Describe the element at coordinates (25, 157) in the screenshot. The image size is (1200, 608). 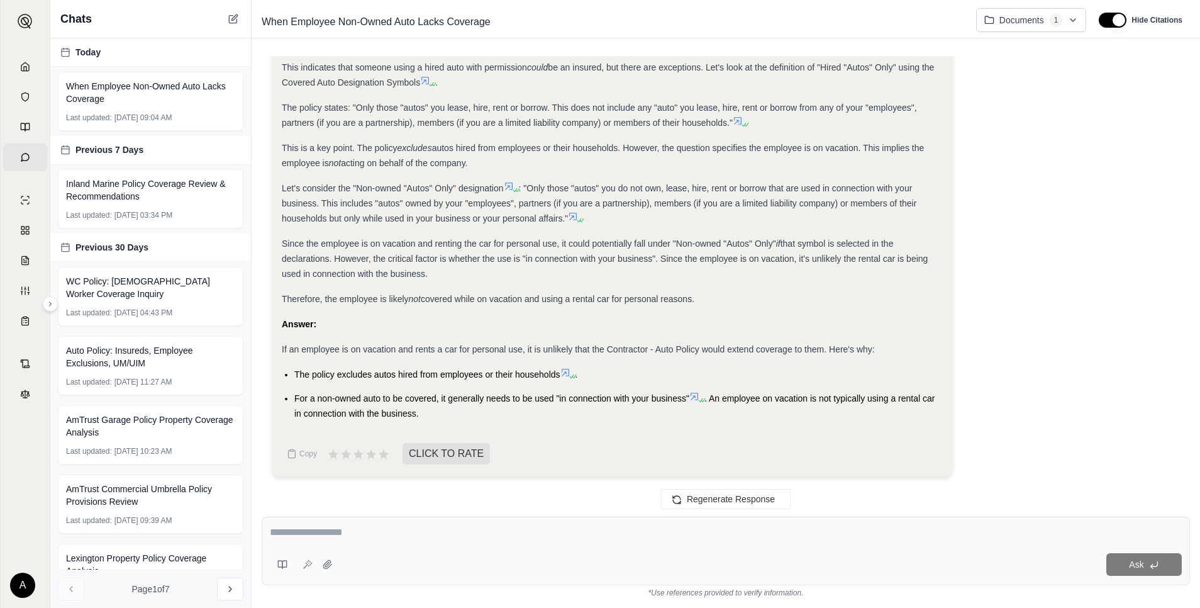
I see `a: Chat` at that location.